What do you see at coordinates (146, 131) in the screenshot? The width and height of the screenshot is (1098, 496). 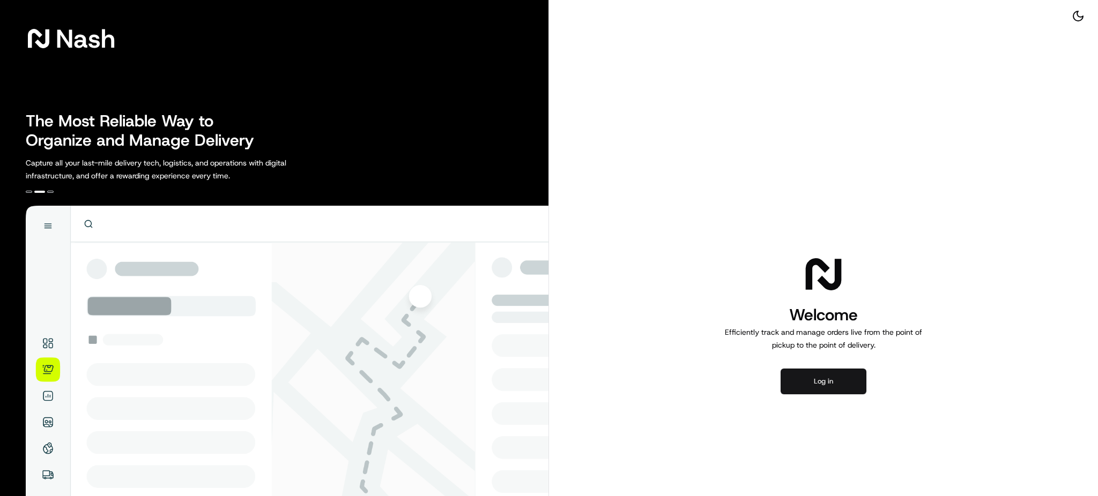 I see `h2: The Most Reliable Way to Organize and Manage Delivery` at bounding box center [146, 131].